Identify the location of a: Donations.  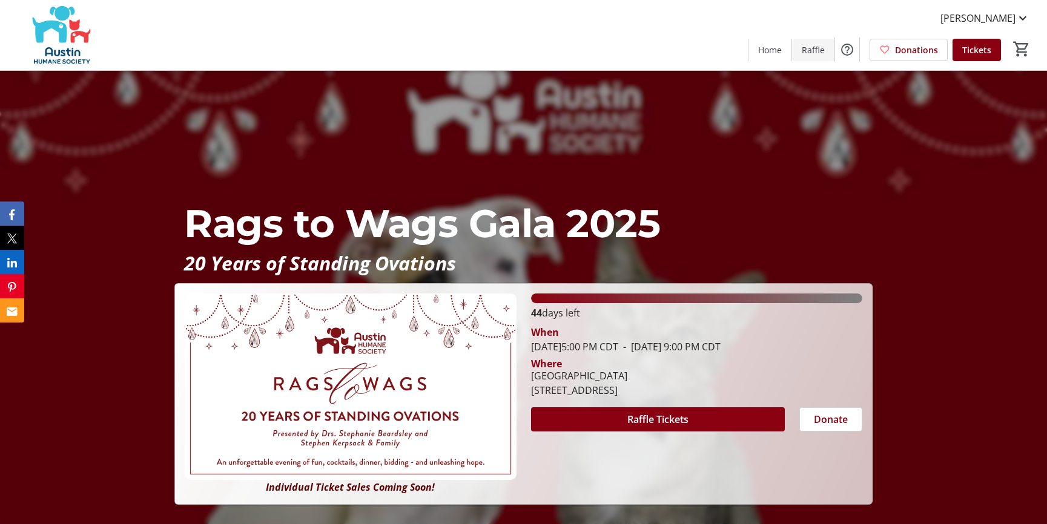
(908, 50).